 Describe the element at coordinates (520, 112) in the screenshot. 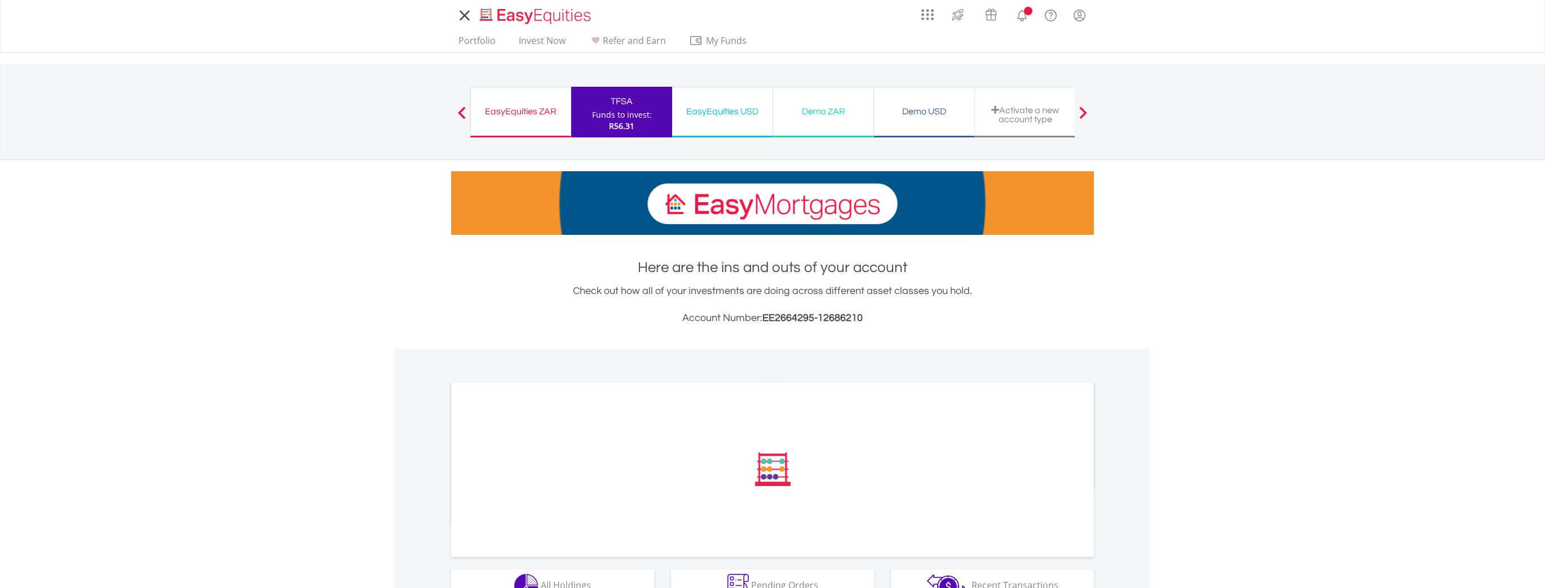

I see `div: EasyEquities ZAR` at that location.